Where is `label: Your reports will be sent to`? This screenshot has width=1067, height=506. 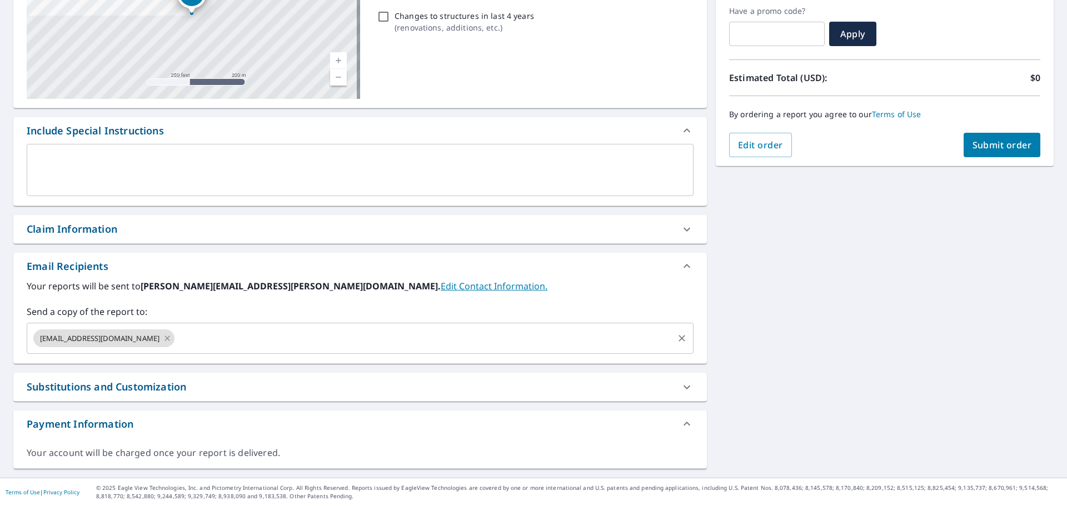 label: Your reports will be sent to is located at coordinates (360, 286).